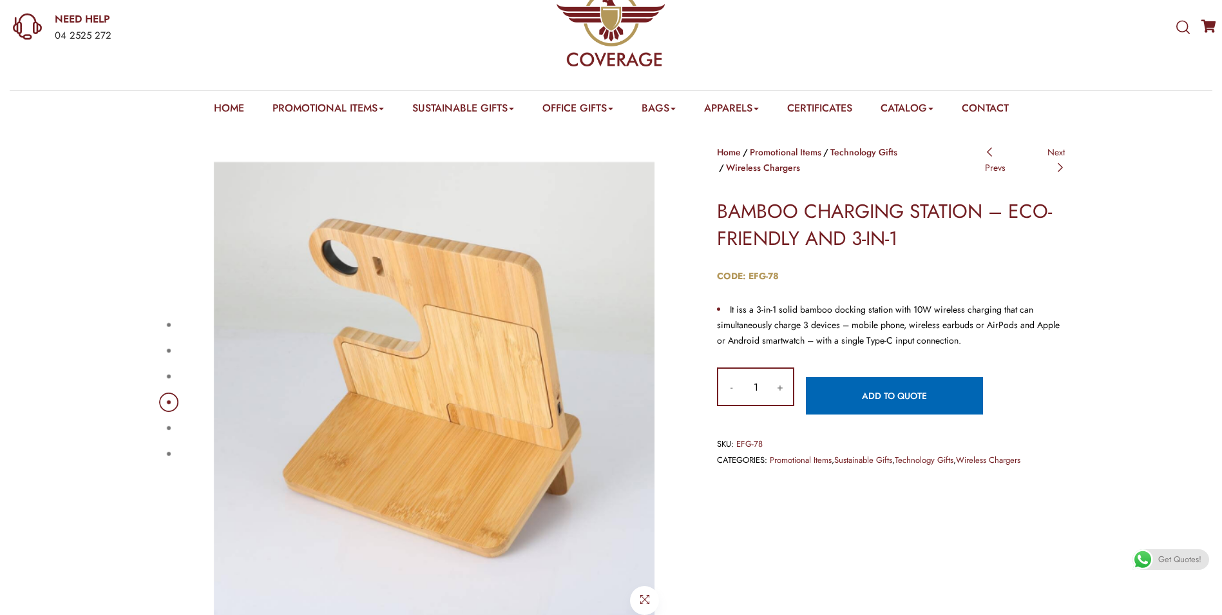 The image size is (1222, 615). What do you see at coordinates (1180, 559) in the screenshot?
I see `span: Get Quotes!` at bounding box center [1180, 559].